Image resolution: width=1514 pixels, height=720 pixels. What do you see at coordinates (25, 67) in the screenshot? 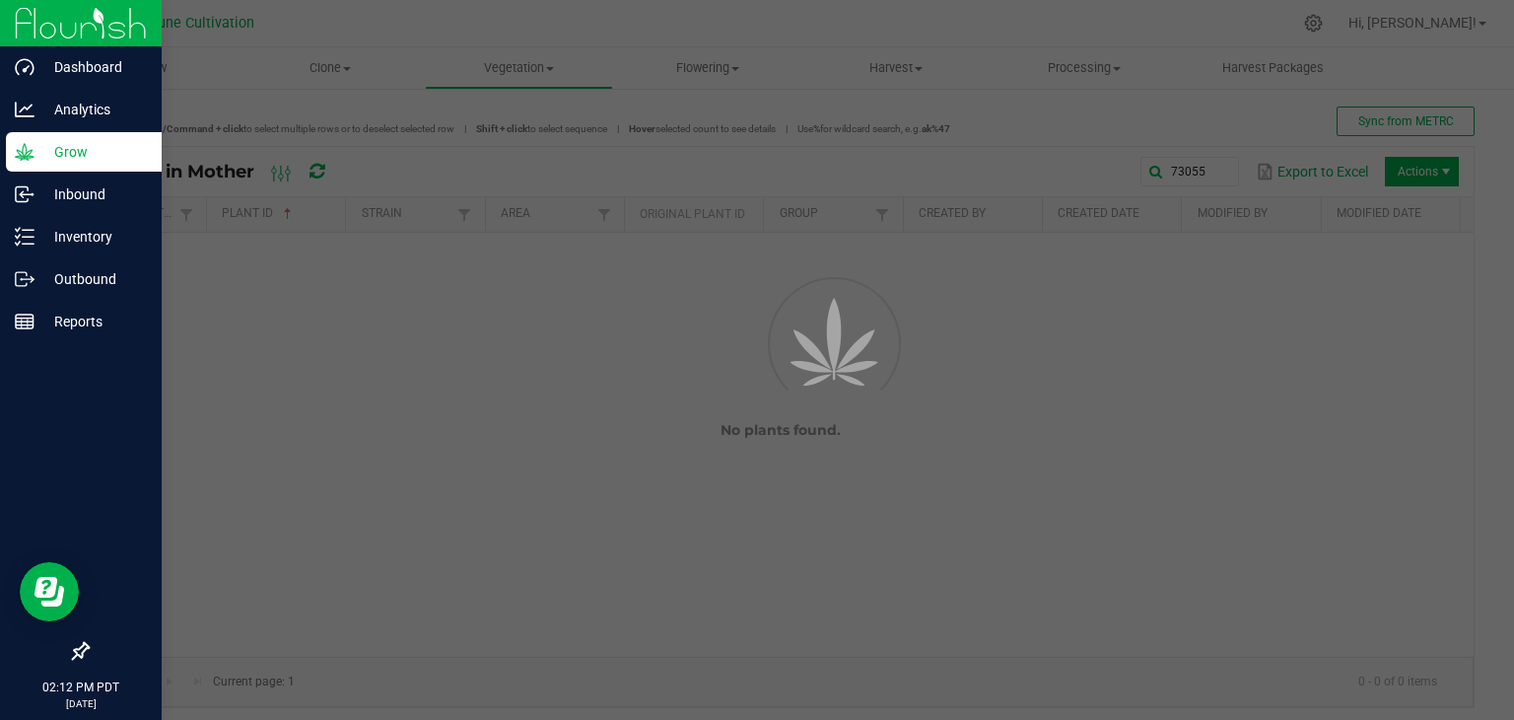
I see `inline-svg: Dashboard` at bounding box center [25, 67].